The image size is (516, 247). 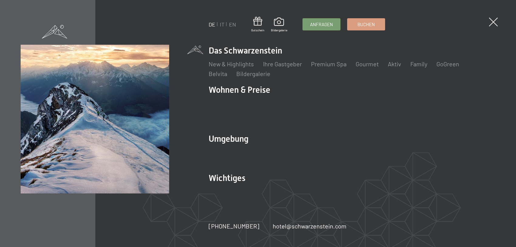 I want to click on a: New & Highlights, so click(x=231, y=64).